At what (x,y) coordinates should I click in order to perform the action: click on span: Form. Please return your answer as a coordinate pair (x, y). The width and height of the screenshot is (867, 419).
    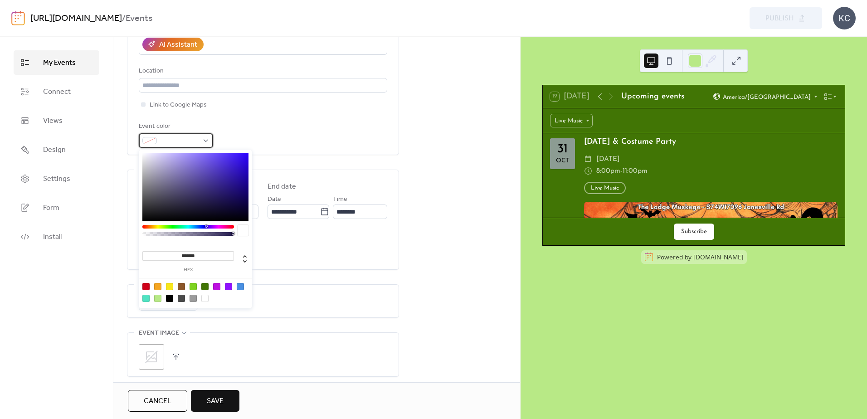
    Looking at the image, I should click on (51, 208).